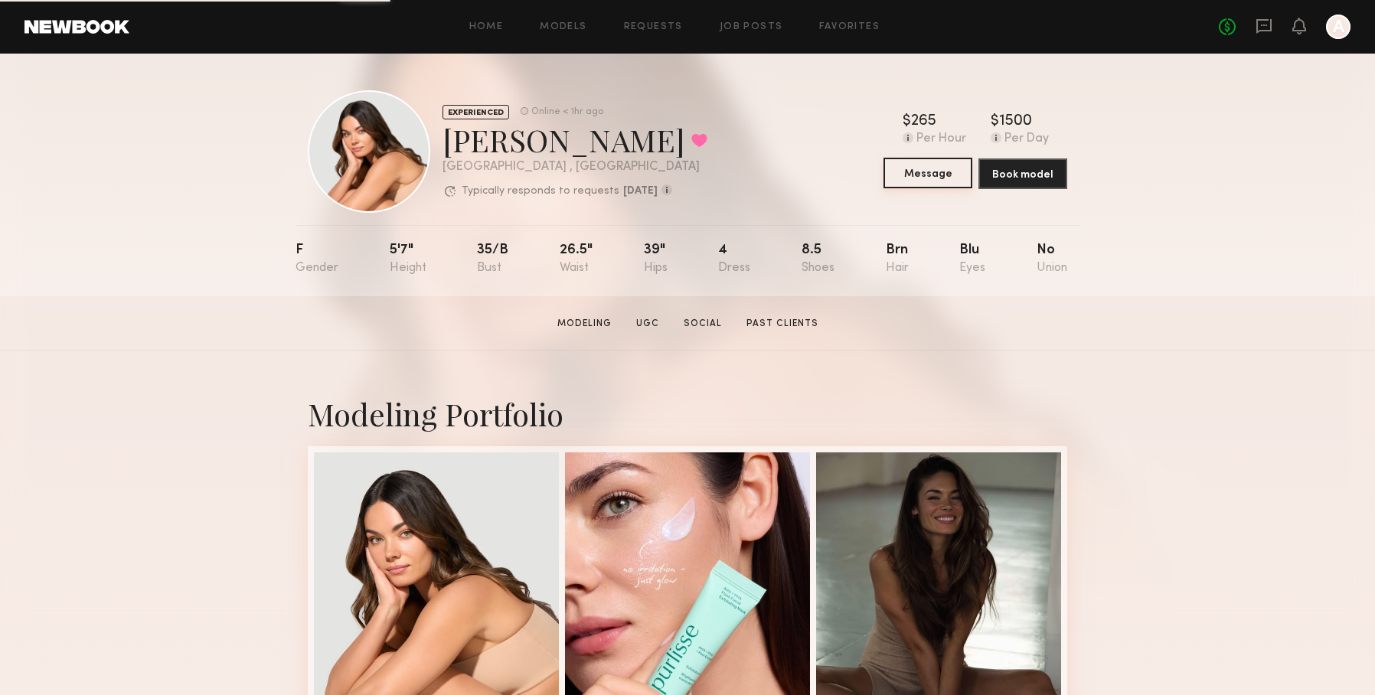 This screenshot has width=1375, height=695. I want to click on button: Message, so click(928, 173).